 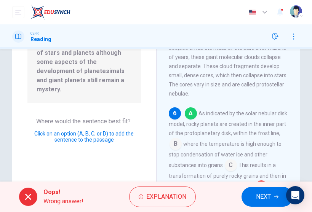 I want to click on span: This results in a transformation of purely rocky grains and then in the creation of rocky planete..., so click(x=227, y=176).